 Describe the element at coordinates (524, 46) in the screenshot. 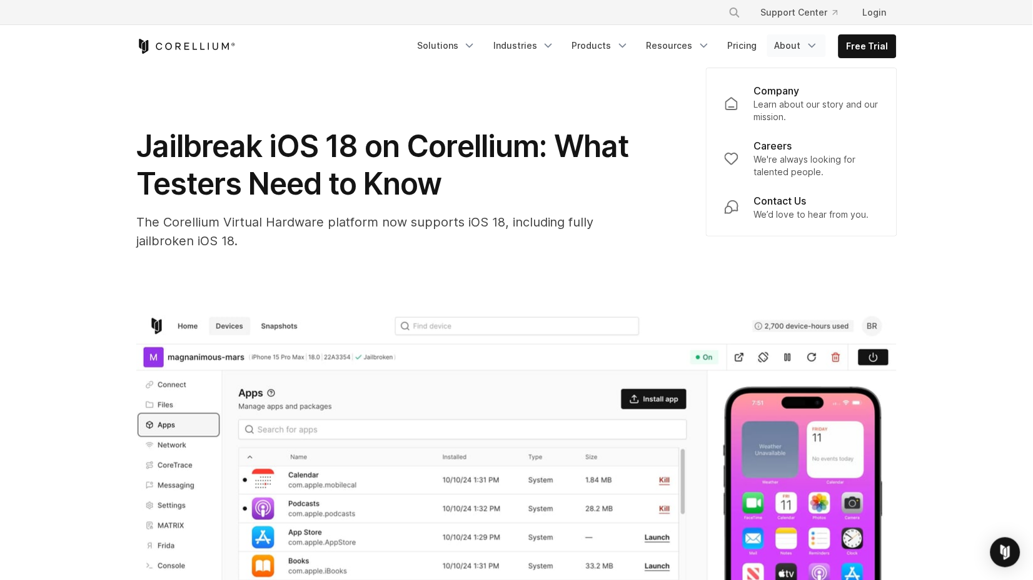

I see `a: Industries` at that location.